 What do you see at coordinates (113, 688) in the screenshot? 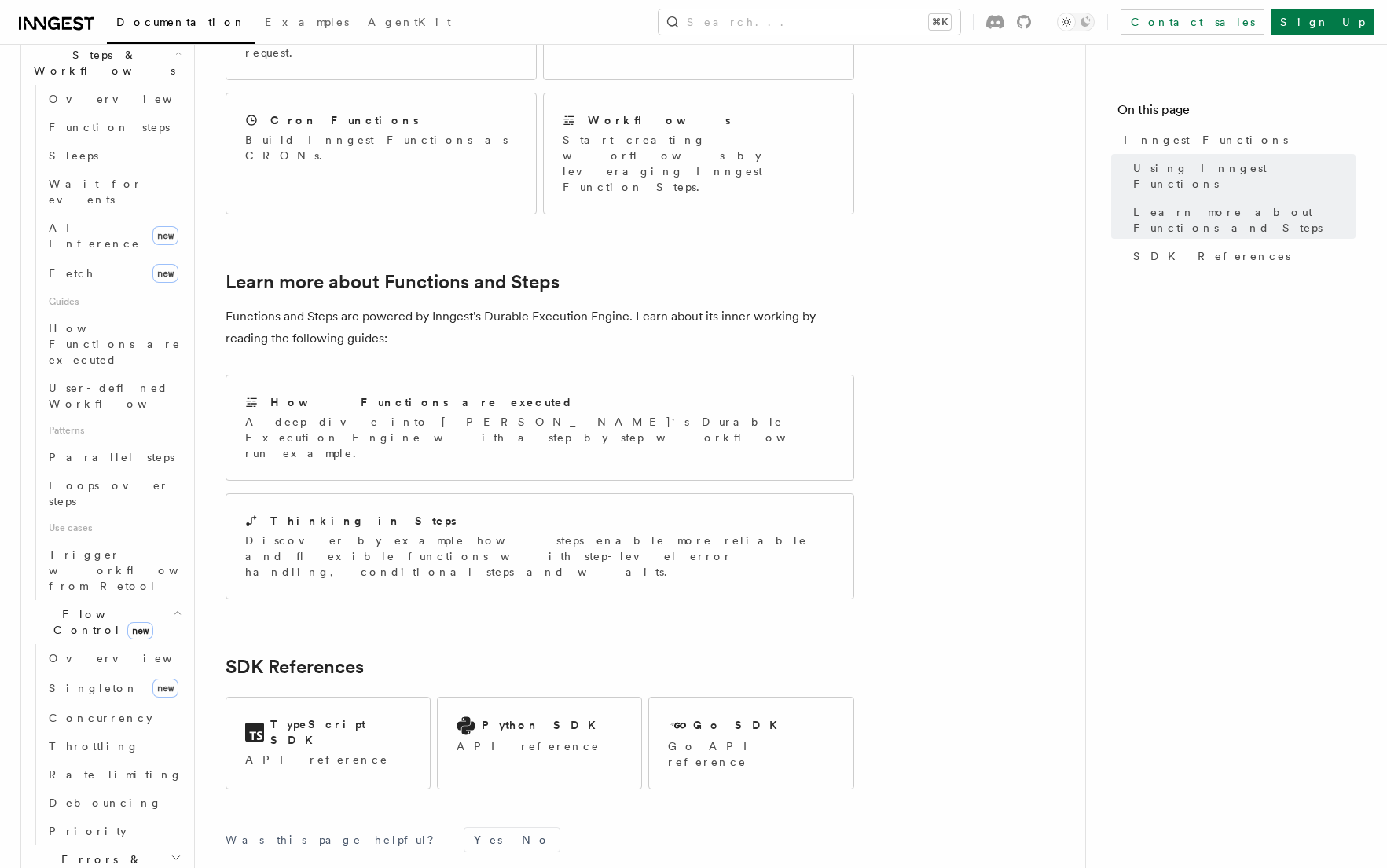
I see `a: Singletonnew` at bounding box center [113, 688].